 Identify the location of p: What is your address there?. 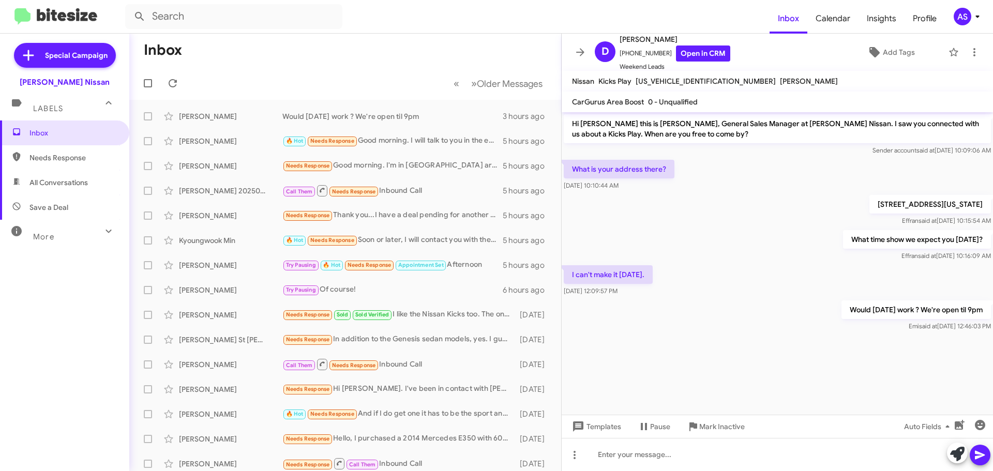
(619, 169).